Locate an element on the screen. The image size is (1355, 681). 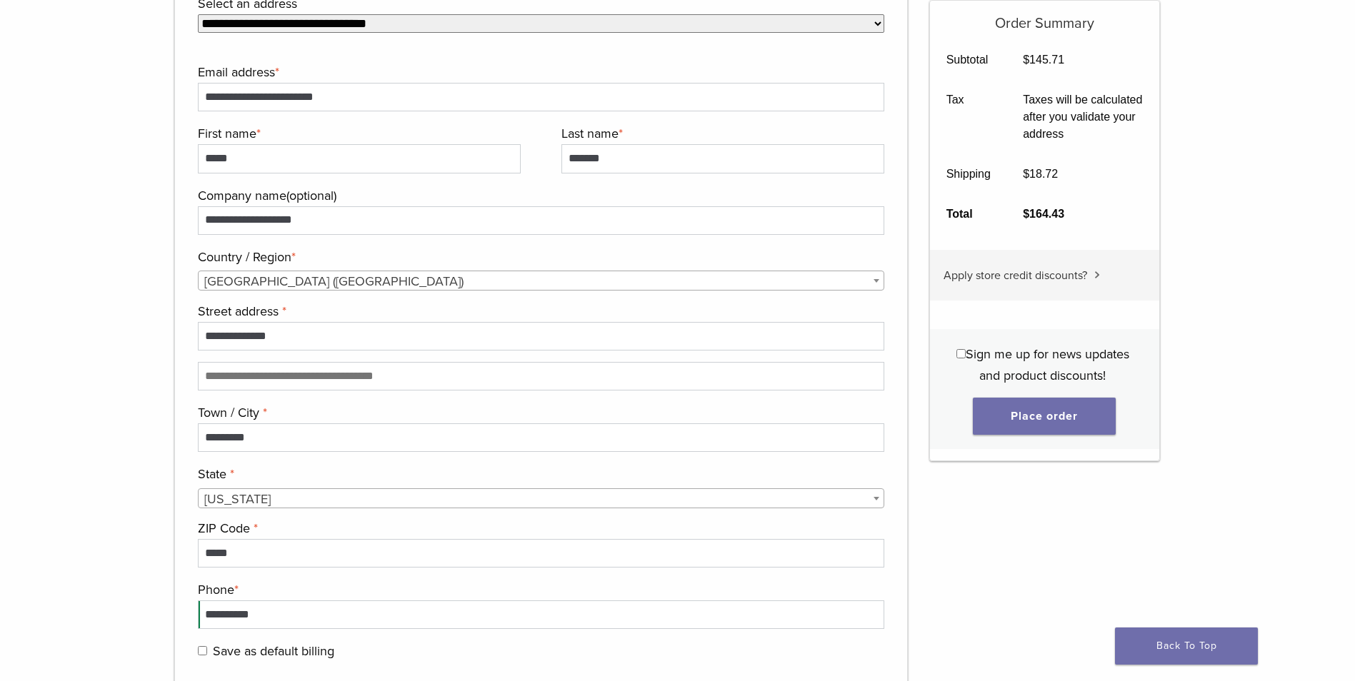
span: Apply store credit discounts? is located at coordinates (1015, 276).